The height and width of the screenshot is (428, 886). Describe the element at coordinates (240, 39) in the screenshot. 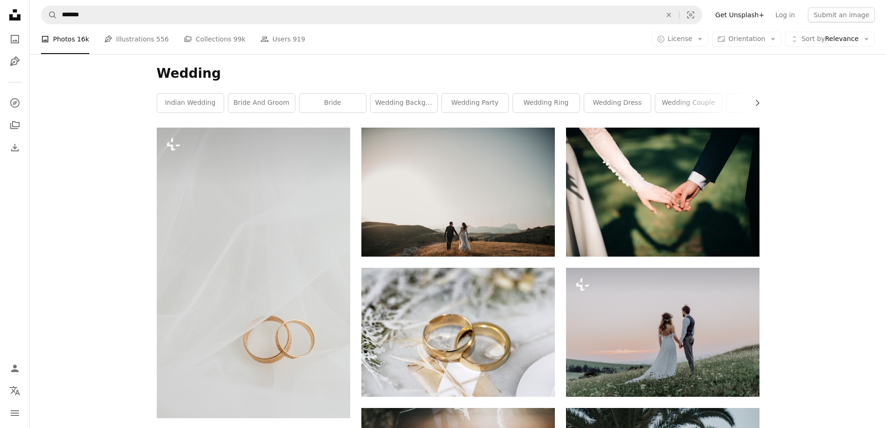

I see `span: 99k` at that location.